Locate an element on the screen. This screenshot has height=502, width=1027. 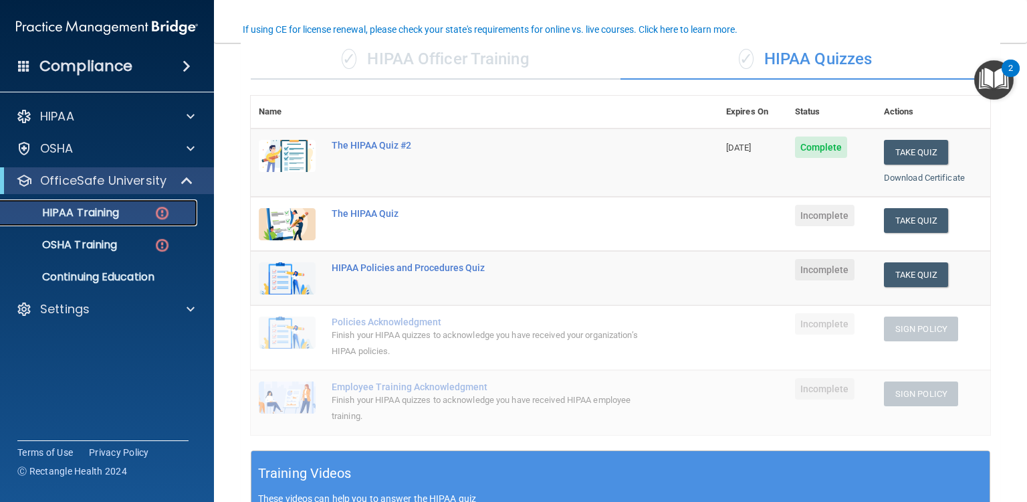
div: HIPAA Quizzes is located at coordinates (805, 60).